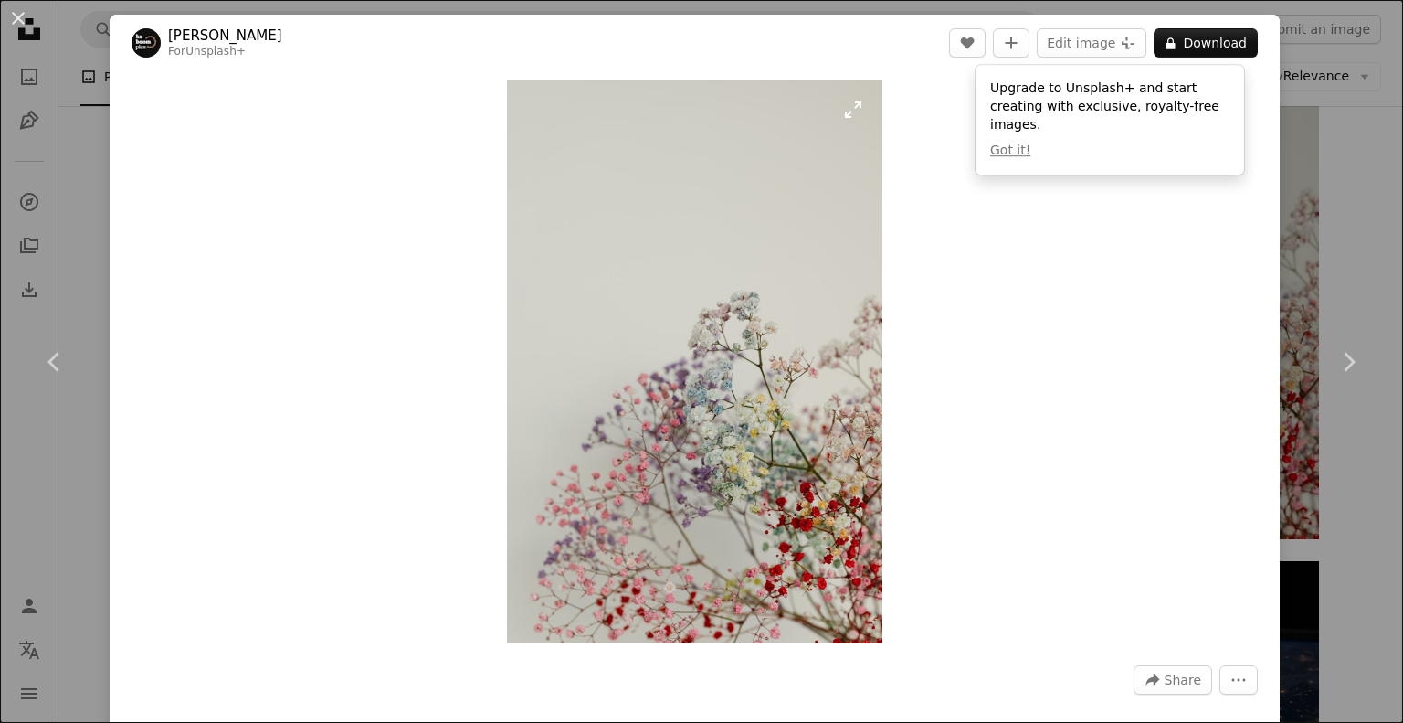 The width and height of the screenshot is (1403, 723). What do you see at coordinates (1010, 151) in the screenshot?
I see `button: Got it!` at bounding box center [1010, 151].